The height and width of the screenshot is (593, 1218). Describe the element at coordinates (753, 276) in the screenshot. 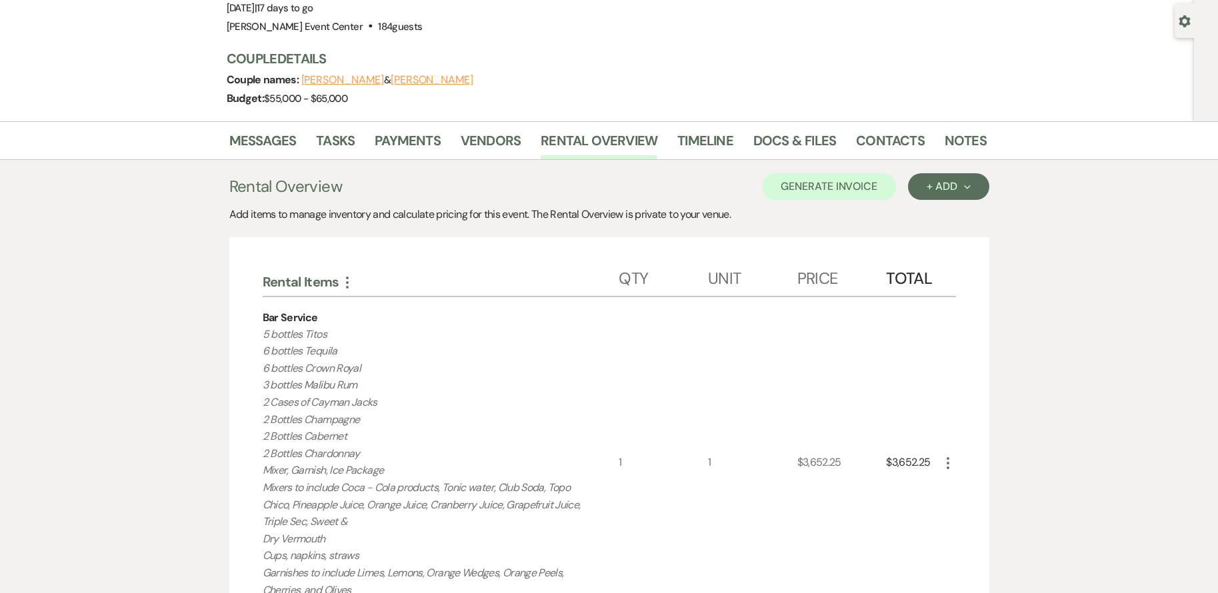

I see `div: Unit` at that location.